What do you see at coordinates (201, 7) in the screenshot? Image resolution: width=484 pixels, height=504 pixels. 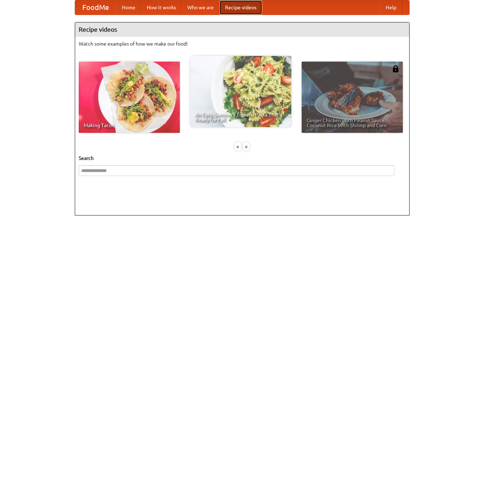 I see `a: Who we are` at bounding box center [201, 7].